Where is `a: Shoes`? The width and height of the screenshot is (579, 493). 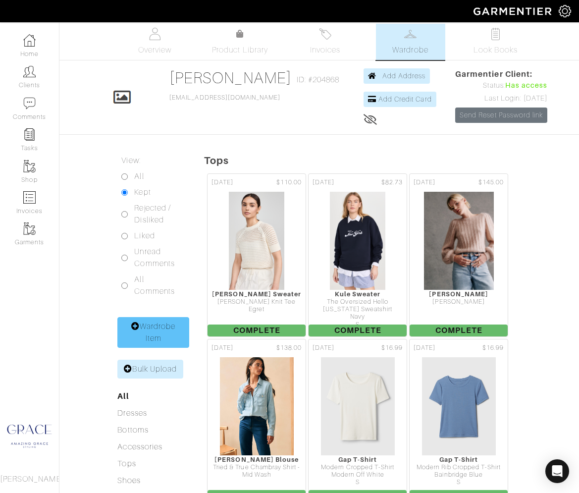
a: Shoes is located at coordinates (129, 480).